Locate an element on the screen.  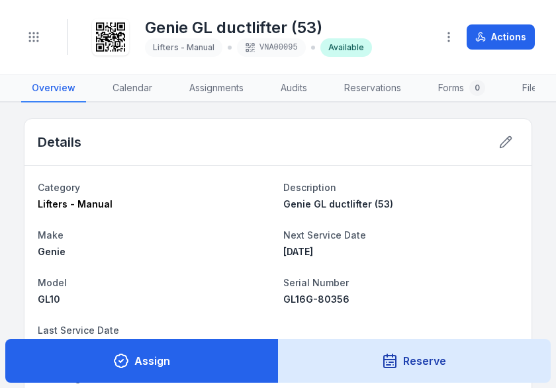
a: Assignments is located at coordinates (216, 89).